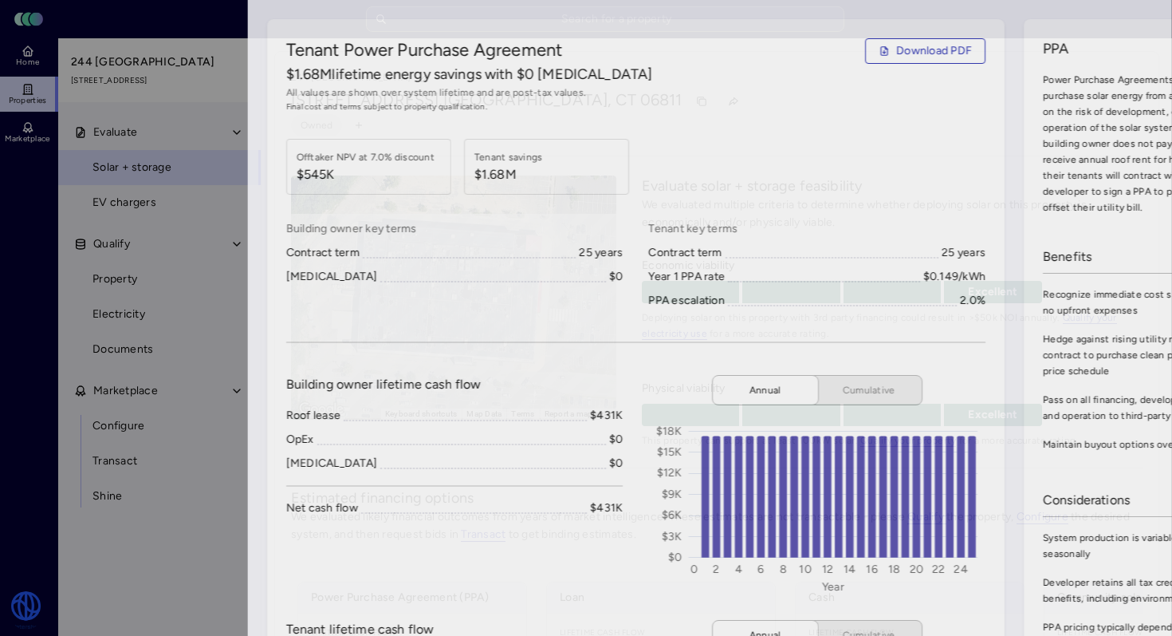 This screenshot has width=1172, height=636. Describe the element at coordinates (364, 157) in the screenshot. I see `div: Offtaker NPV at 7.0% discount` at that location.